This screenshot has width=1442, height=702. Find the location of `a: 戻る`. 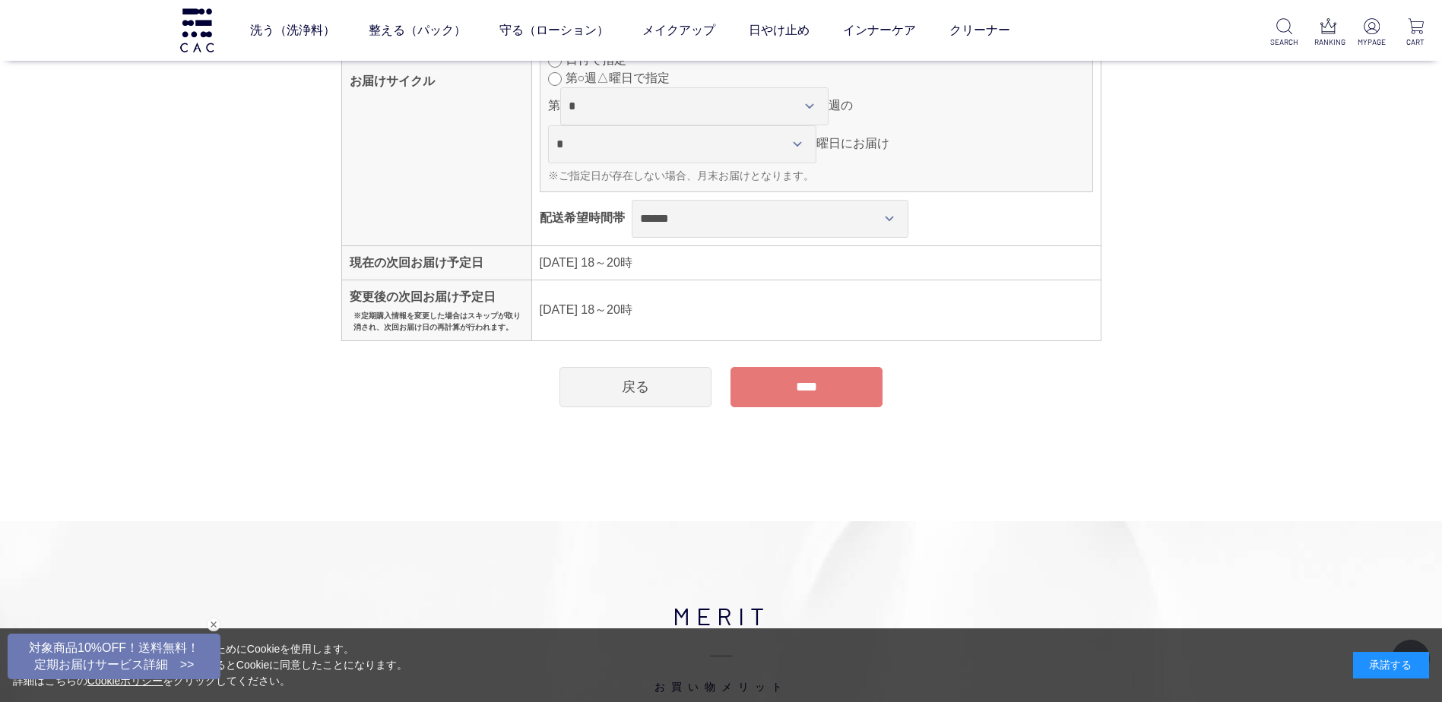

a: 戻る is located at coordinates (635, 387).